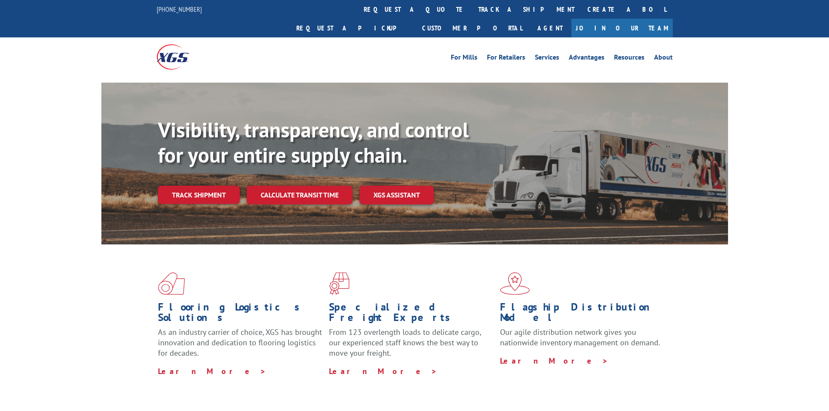 The width and height of the screenshot is (829, 411). Describe the element at coordinates (352, 28) in the screenshot. I see `a: Request a pickup` at that location.